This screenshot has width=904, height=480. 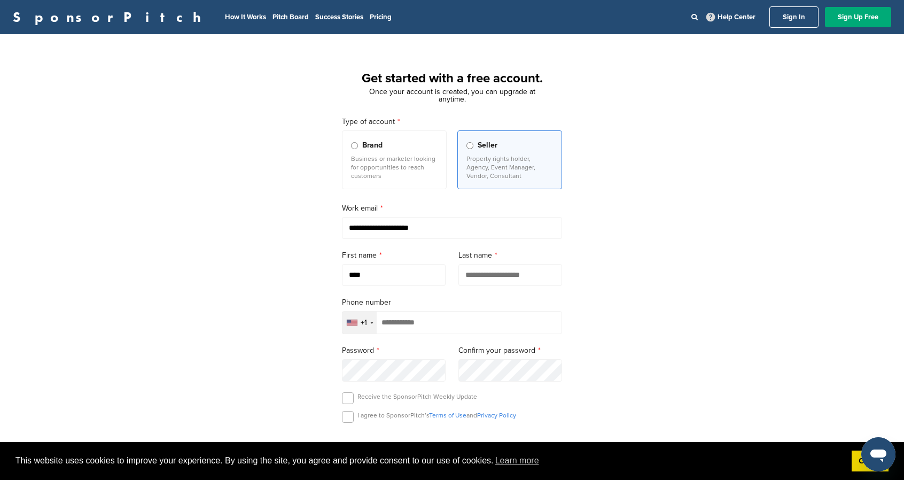 I want to click on input: Seller Property rights holder, Agency, Event Manager, Vendor, Consultant, so click(x=469, y=145).